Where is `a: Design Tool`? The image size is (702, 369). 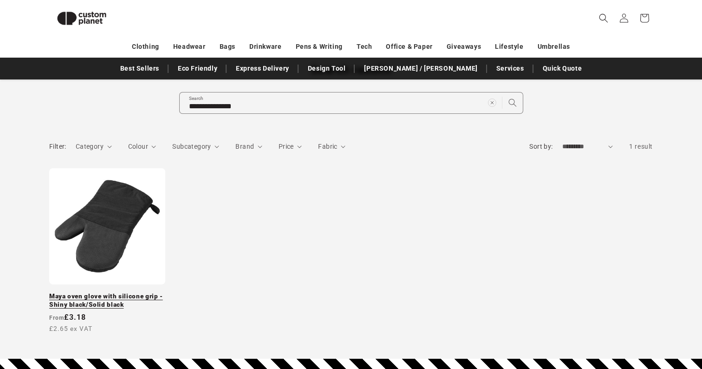
a: Design Tool is located at coordinates (327, 68).